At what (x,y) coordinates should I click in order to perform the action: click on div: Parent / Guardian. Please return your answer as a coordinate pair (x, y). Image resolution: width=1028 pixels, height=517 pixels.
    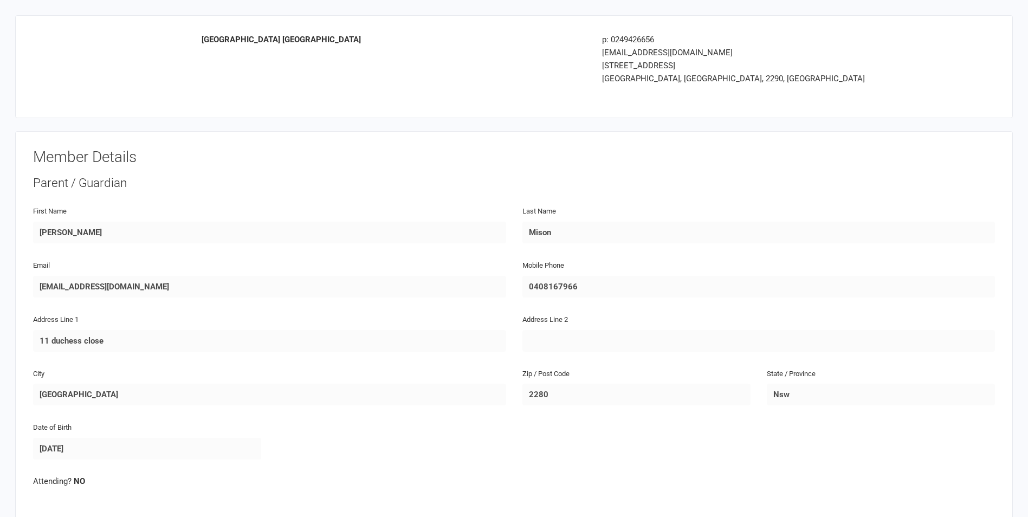
    Looking at the image, I should click on (514, 183).